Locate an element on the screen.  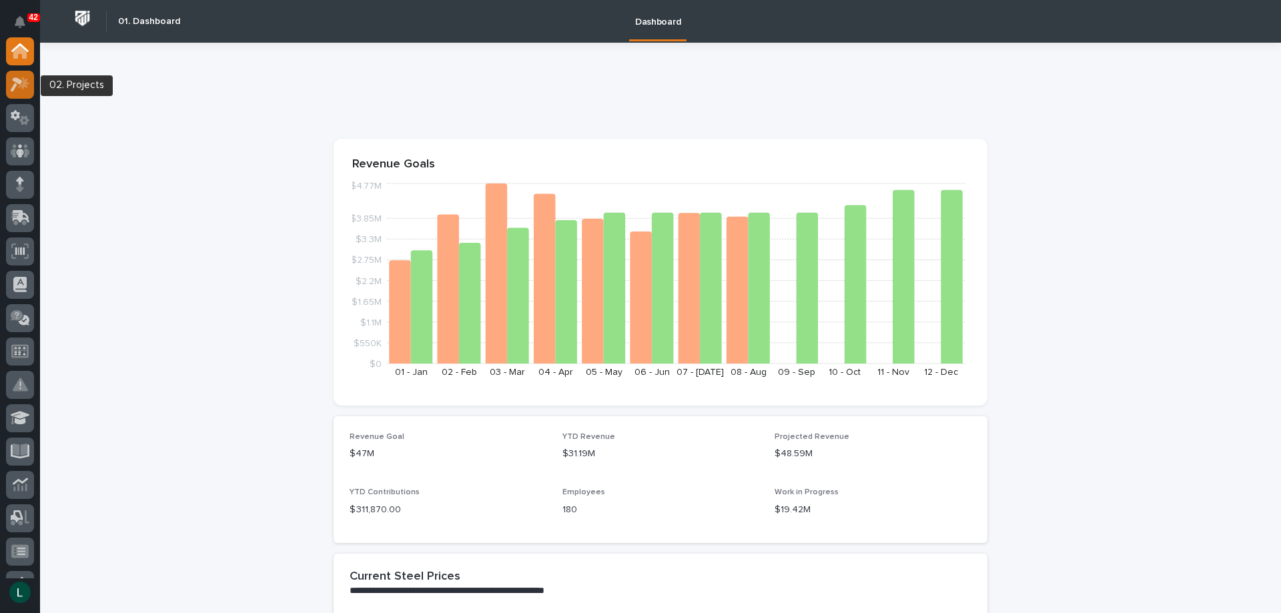
div: Notifications42 is located at coordinates (25, 27).